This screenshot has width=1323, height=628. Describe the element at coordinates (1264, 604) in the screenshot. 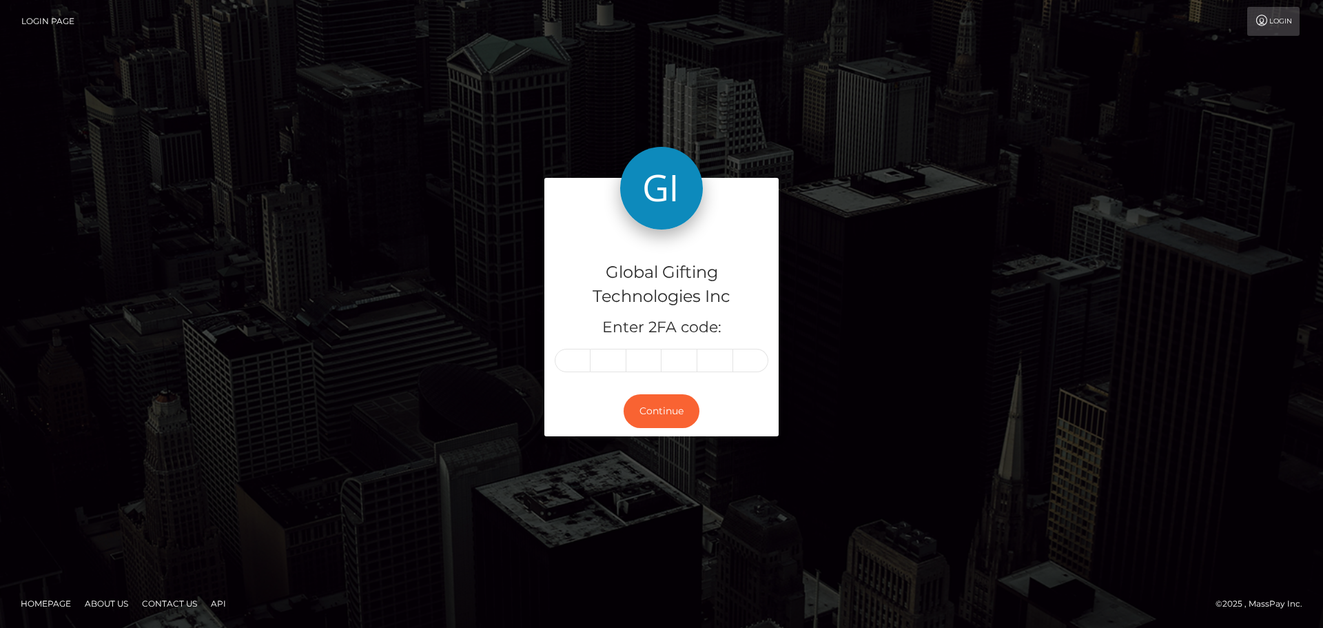

I see `div: © 2025 , MassPay Inc.` at that location.